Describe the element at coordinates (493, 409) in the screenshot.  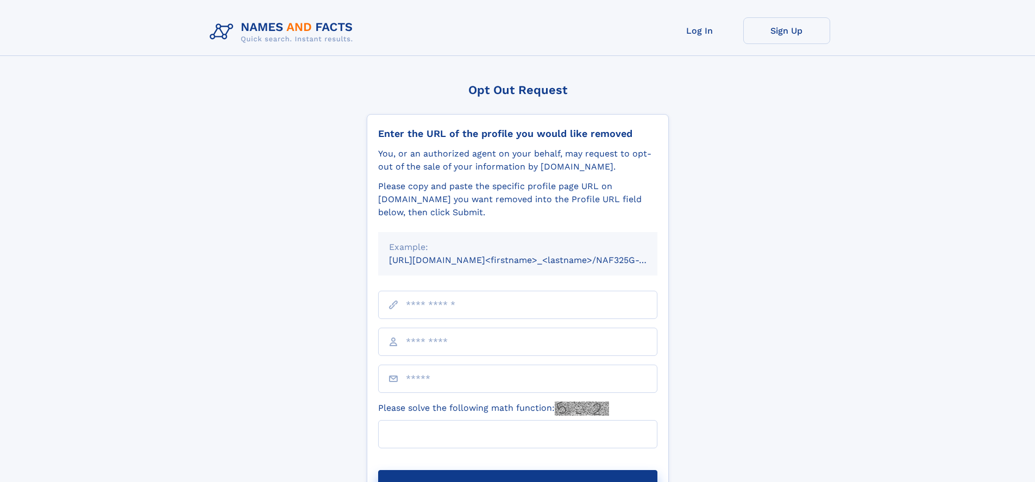
I see `label: Please solve the following math function:` at that location.